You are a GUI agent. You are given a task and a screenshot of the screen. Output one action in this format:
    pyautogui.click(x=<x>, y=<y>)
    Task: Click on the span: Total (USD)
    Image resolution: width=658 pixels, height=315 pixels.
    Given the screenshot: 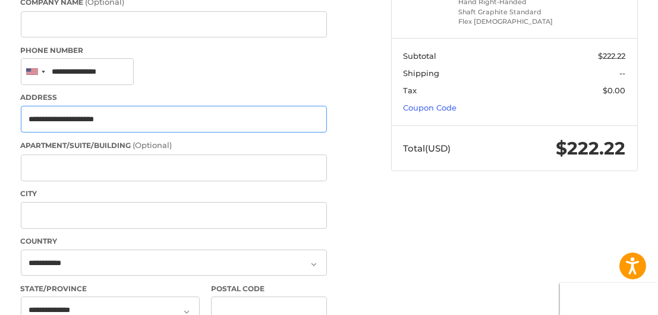 What is the action you would take?
    pyautogui.click(x=427, y=148)
    